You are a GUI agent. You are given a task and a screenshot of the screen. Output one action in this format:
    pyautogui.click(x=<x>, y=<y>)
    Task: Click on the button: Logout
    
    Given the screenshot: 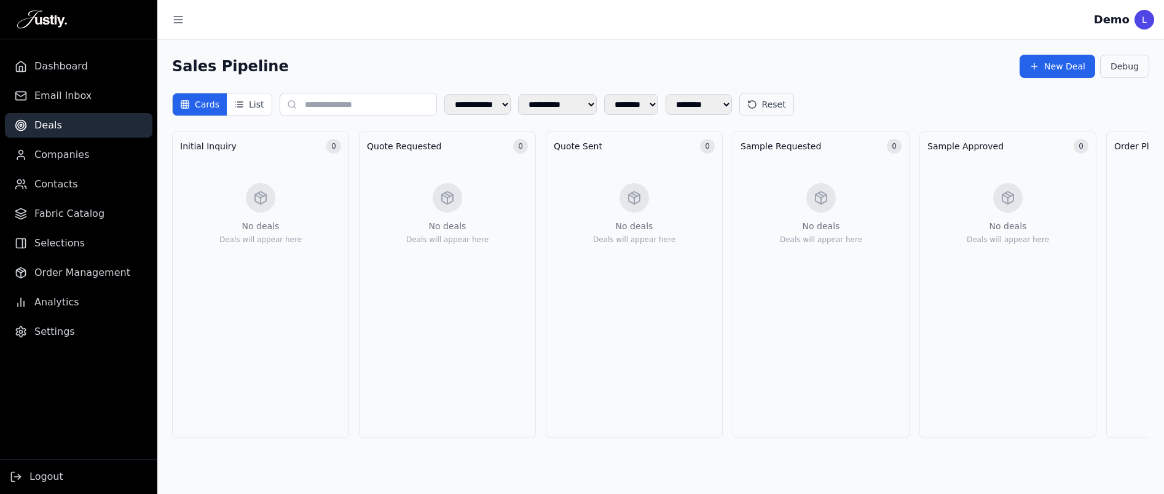 What is the action you would take?
    pyautogui.click(x=36, y=477)
    